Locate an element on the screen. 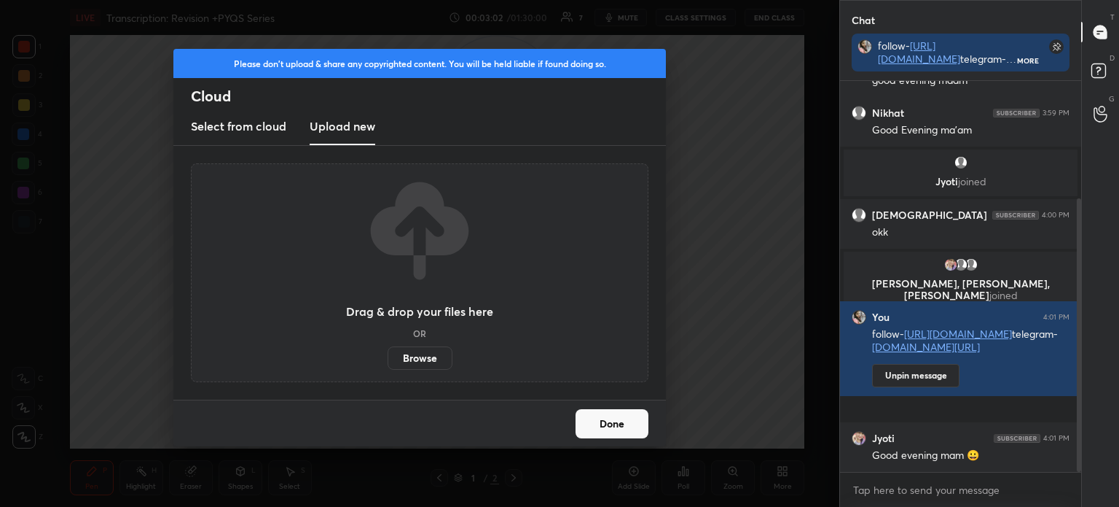 The height and width of the screenshot is (507, 1119). div: Good evening mam 😀 is located at coordinates (971, 455).